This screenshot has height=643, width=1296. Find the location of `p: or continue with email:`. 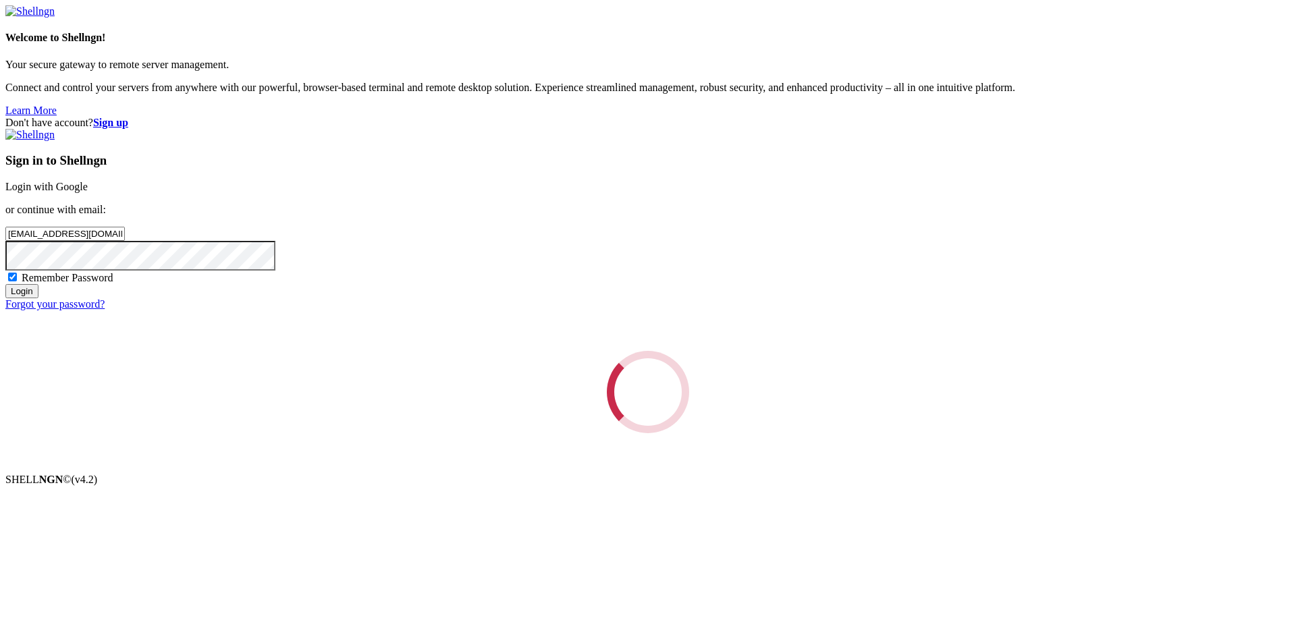

p: or continue with email: is located at coordinates (648, 210).